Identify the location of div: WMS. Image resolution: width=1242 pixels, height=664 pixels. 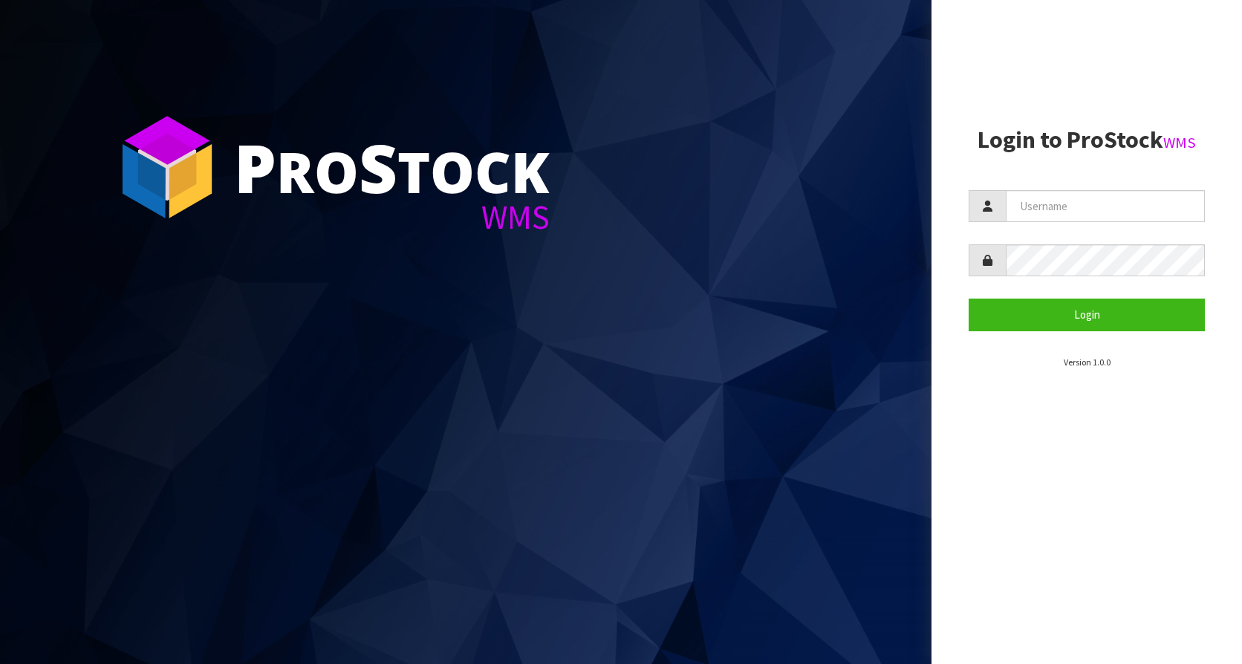
(391, 217).